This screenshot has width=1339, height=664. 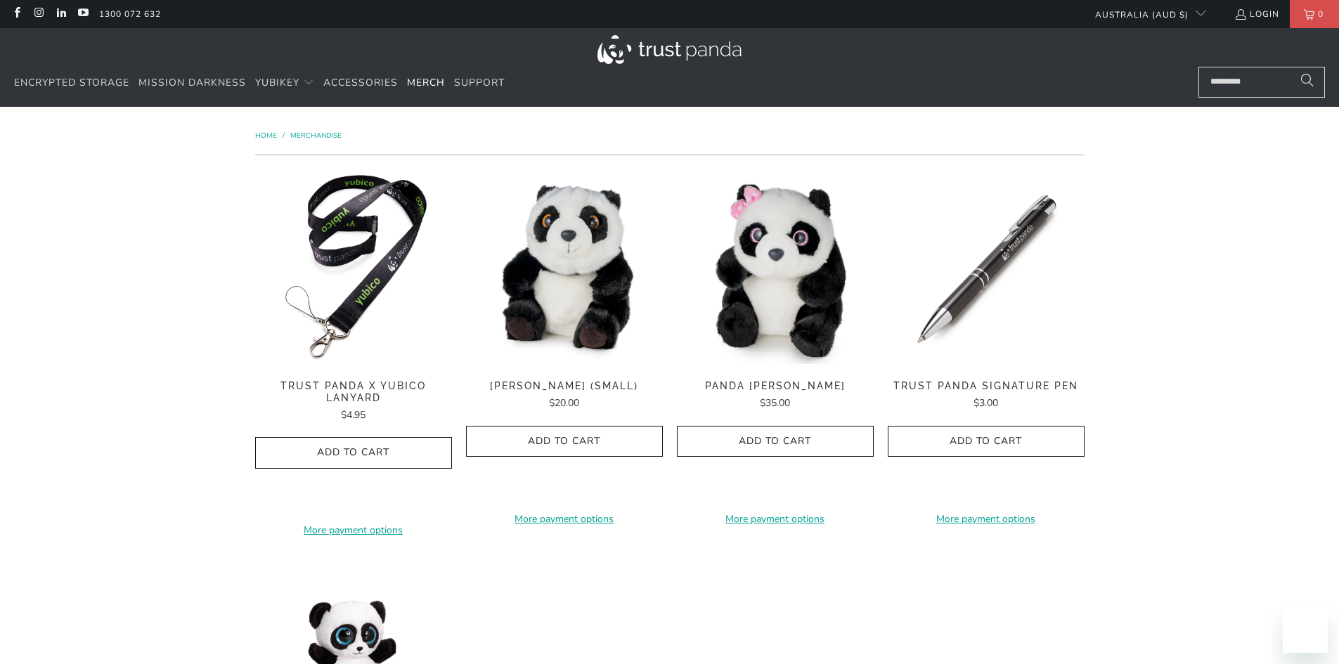 What do you see at coordinates (774, 403) in the screenshot?
I see `span: $35.00` at bounding box center [774, 403].